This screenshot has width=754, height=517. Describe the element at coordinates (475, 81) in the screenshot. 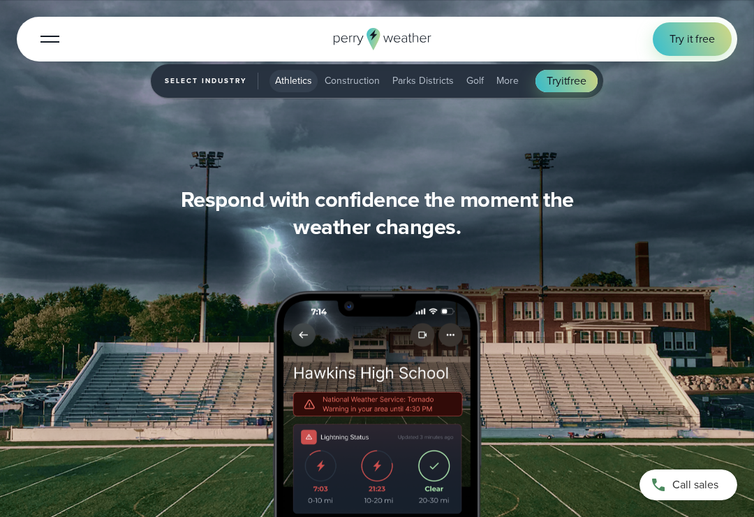

I see `span: Golf` at that location.